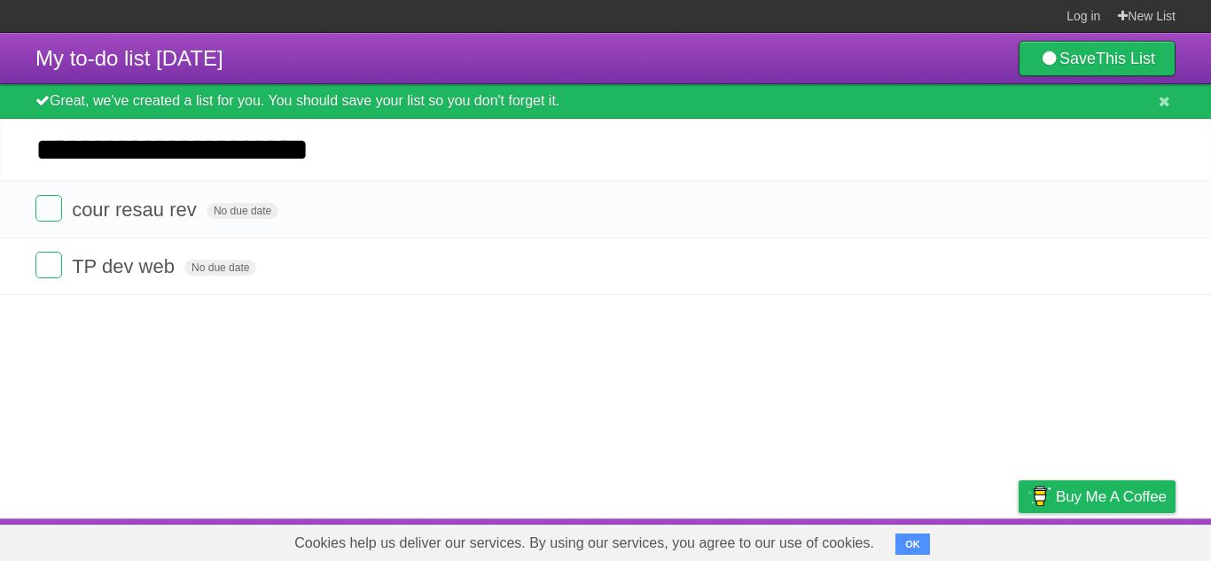 The image size is (1211, 561). Describe the element at coordinates (584, 544) in the screenshot. I see `span: Cookies help us deliver our services. By using our services, you agree to our use of cookies.` at that location.